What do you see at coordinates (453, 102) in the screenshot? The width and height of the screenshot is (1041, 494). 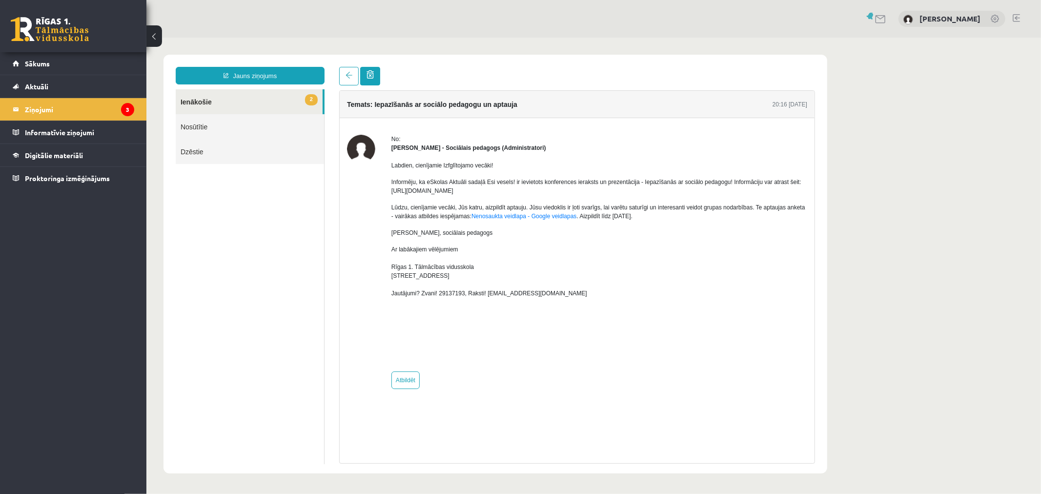 I see `div: No:` at bounding box center [453, 102].